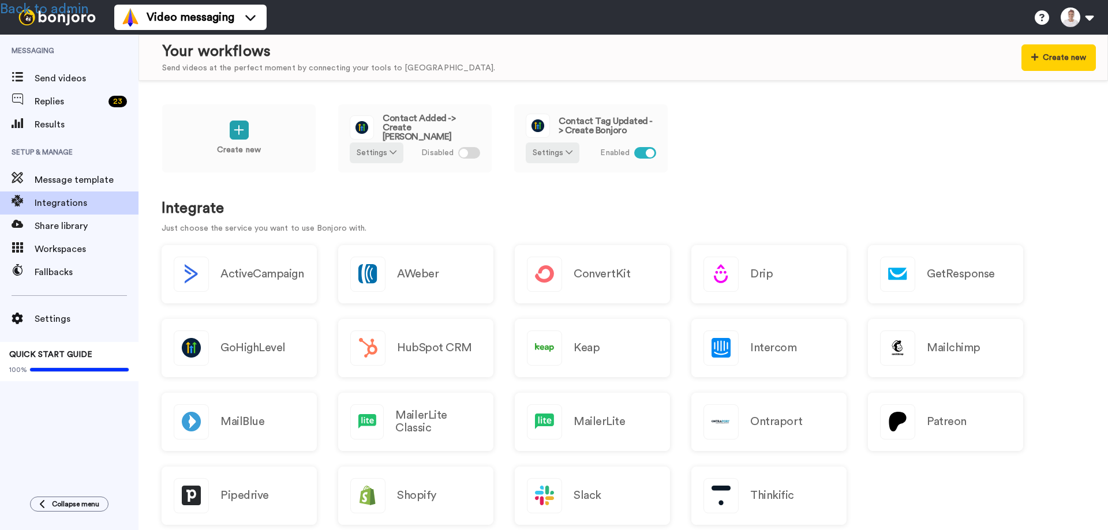 This screenshot has width=1108, height=530. I want to click on h2: Ontraport, so click(776, 422).